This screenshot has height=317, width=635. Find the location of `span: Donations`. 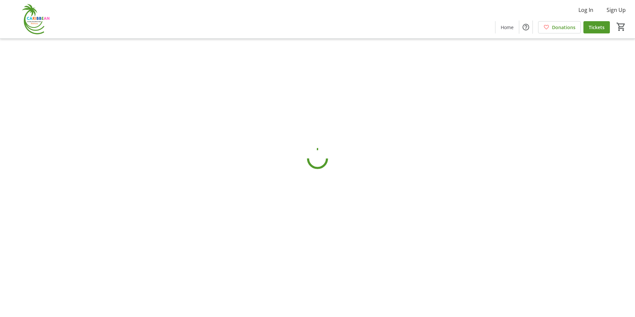

span: Donations is located at coordinates (563, 27).